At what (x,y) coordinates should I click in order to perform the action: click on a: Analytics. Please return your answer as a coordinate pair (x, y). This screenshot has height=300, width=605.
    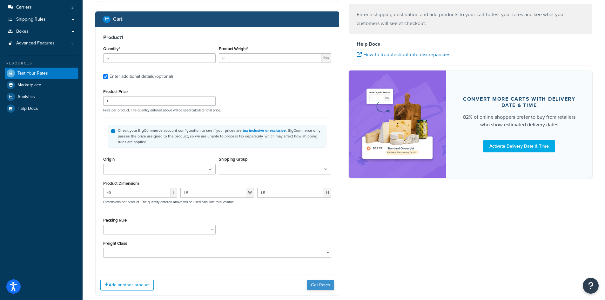
    Looking at the image, I should click on (41, 97).